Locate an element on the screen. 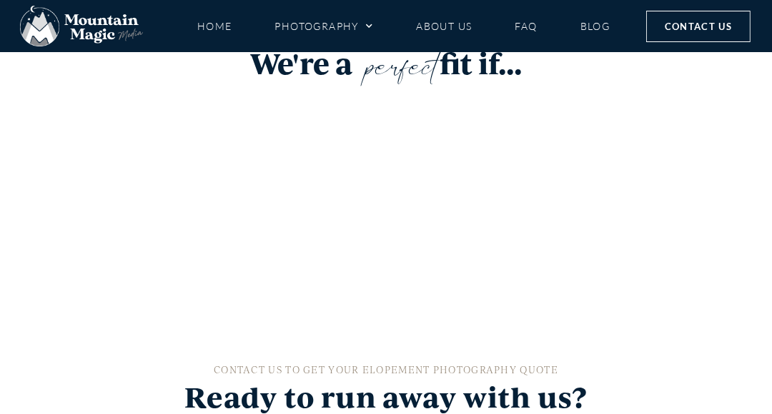 The height and width of the screenshot is (414, 772). a: About Us is located at coordinates (444, 26).